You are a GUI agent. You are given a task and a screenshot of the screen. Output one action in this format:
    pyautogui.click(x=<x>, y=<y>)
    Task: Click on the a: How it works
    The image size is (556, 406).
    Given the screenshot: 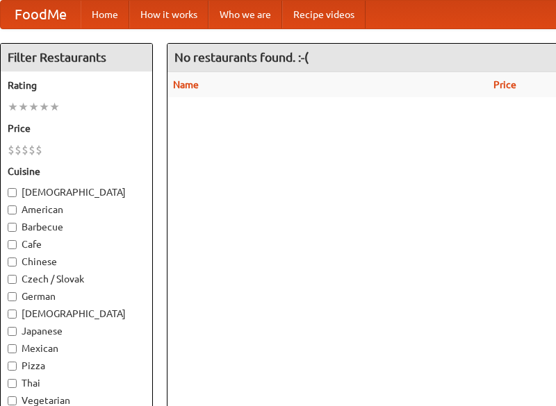 What is the action you would take?
    pyautogui.click(x=169, y=15)
    